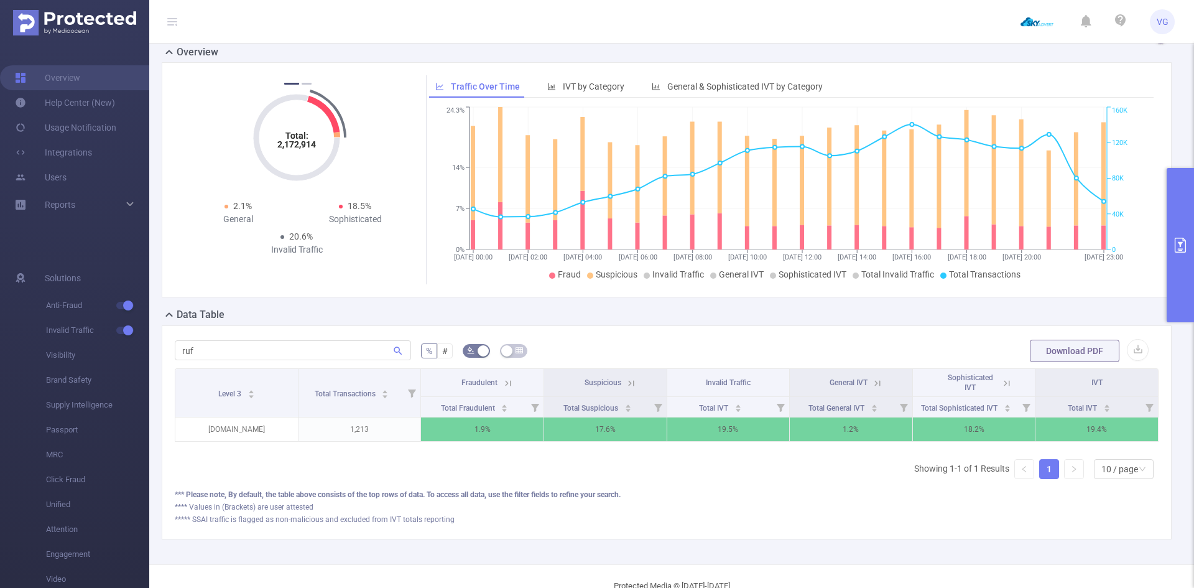  What do you see at coordinates (1074, 351) in the screenshot?
I see `button: Download PDF` at bounding box center [1074, 351].